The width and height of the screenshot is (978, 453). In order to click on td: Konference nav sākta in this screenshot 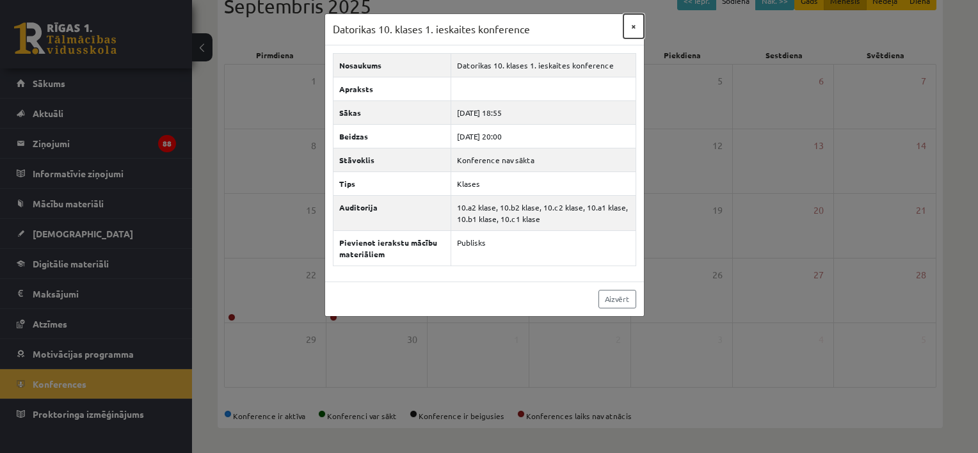, I will do `click(544, 159)`.